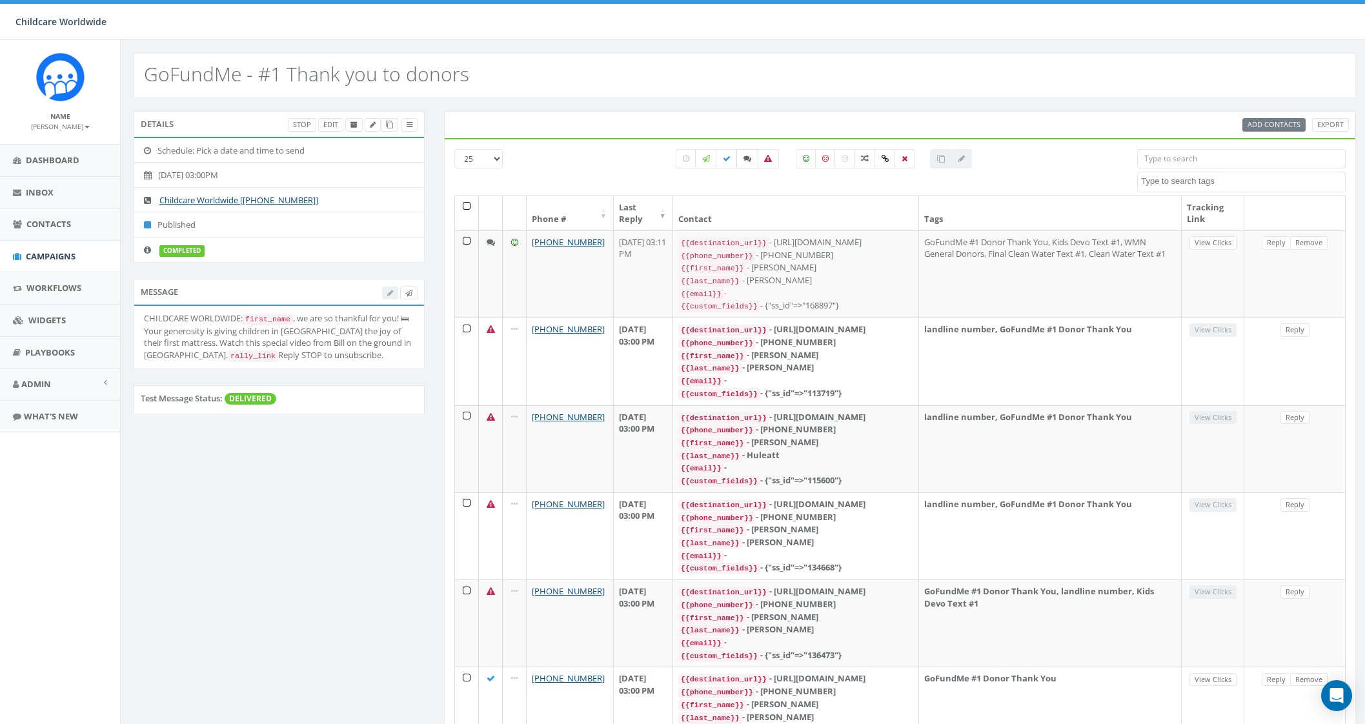  Describe the element at coordinates (1241, 159) in the screenshot. I see `input: Type to search` at that location.